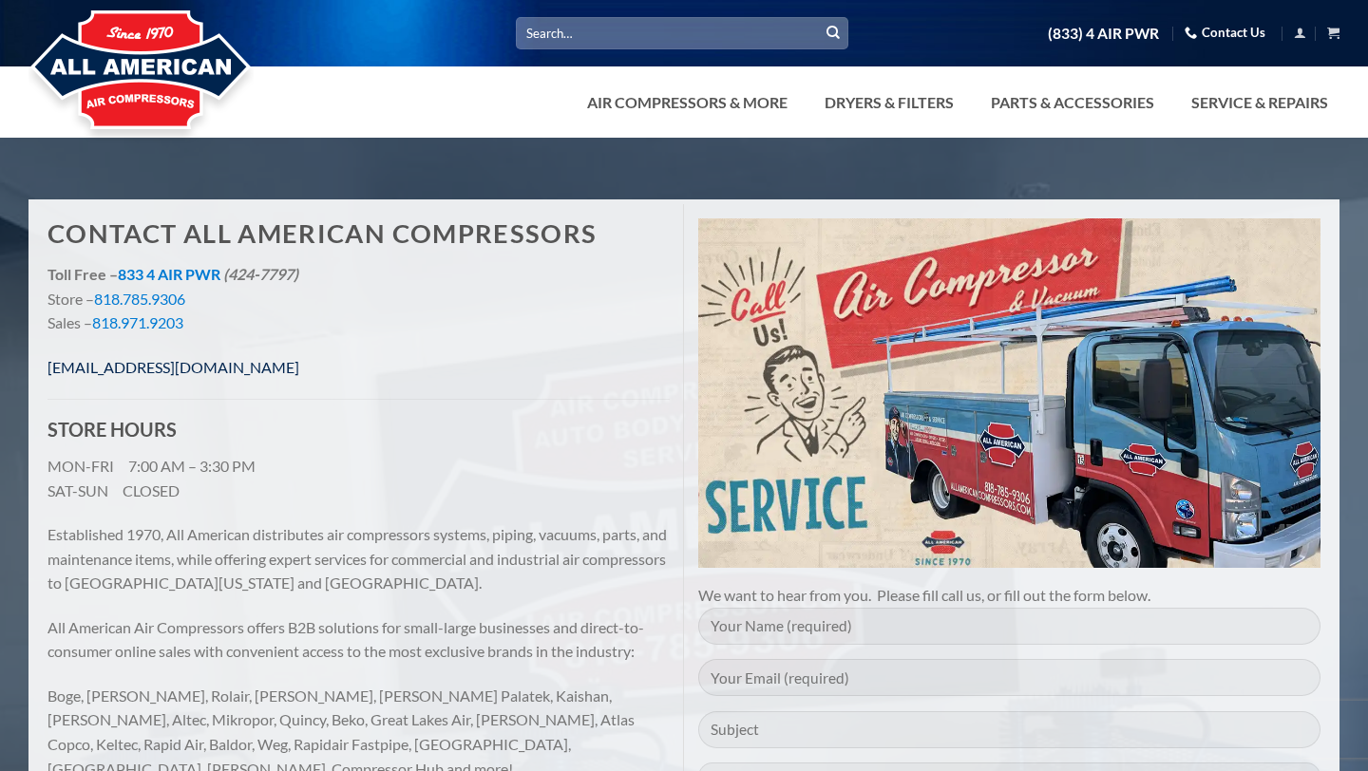 The height and width of the screenshot is (771, 1368). I want to click on a: Parts & Accessories, so click(1072, 103).